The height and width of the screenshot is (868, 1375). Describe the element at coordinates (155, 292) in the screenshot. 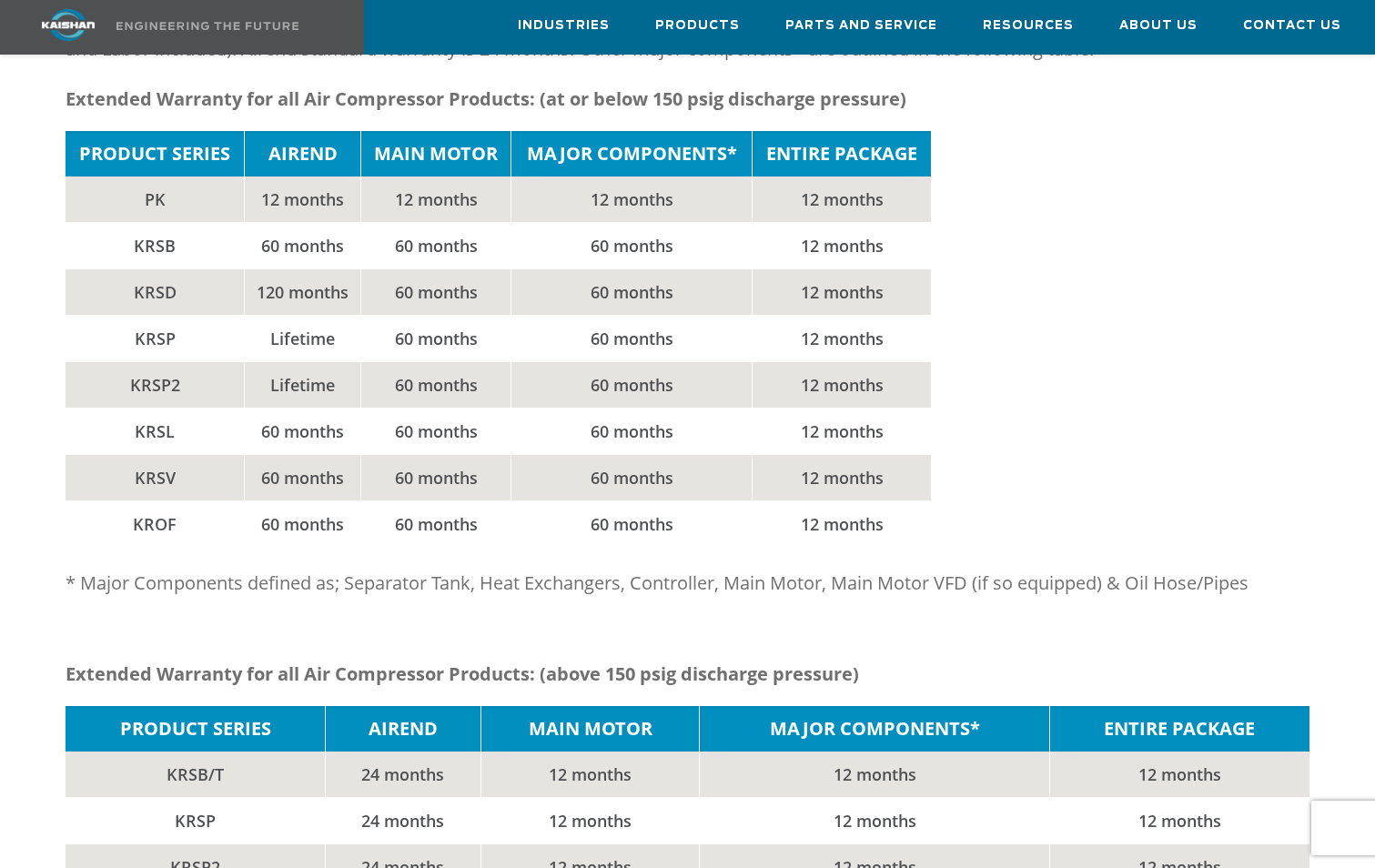

I see `td: KRSD` at that location.